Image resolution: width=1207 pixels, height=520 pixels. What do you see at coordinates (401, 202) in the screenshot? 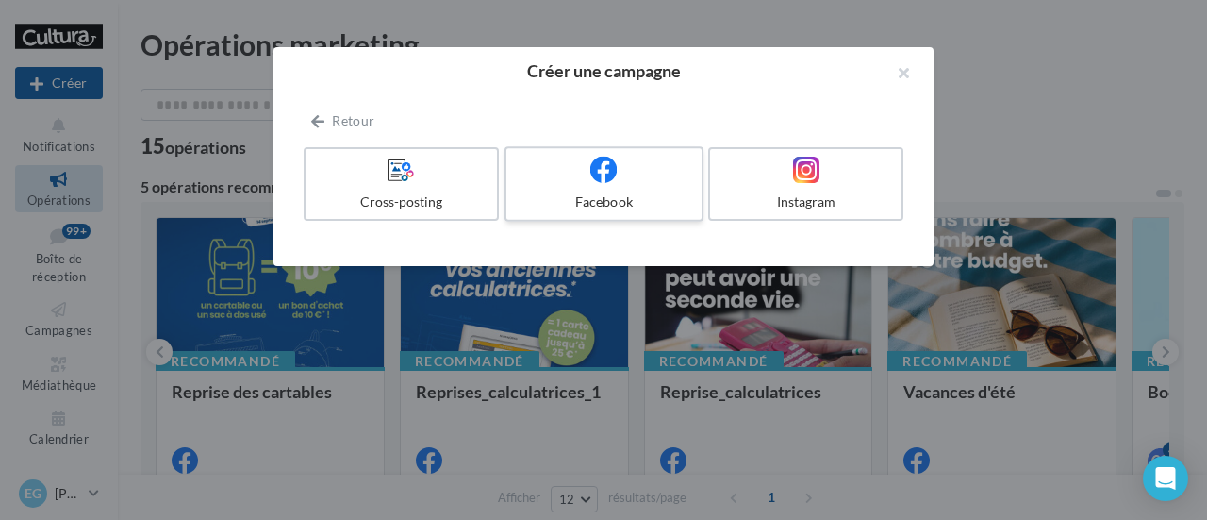
I see `div: Cross-posting` at bounding box center [401, 202].